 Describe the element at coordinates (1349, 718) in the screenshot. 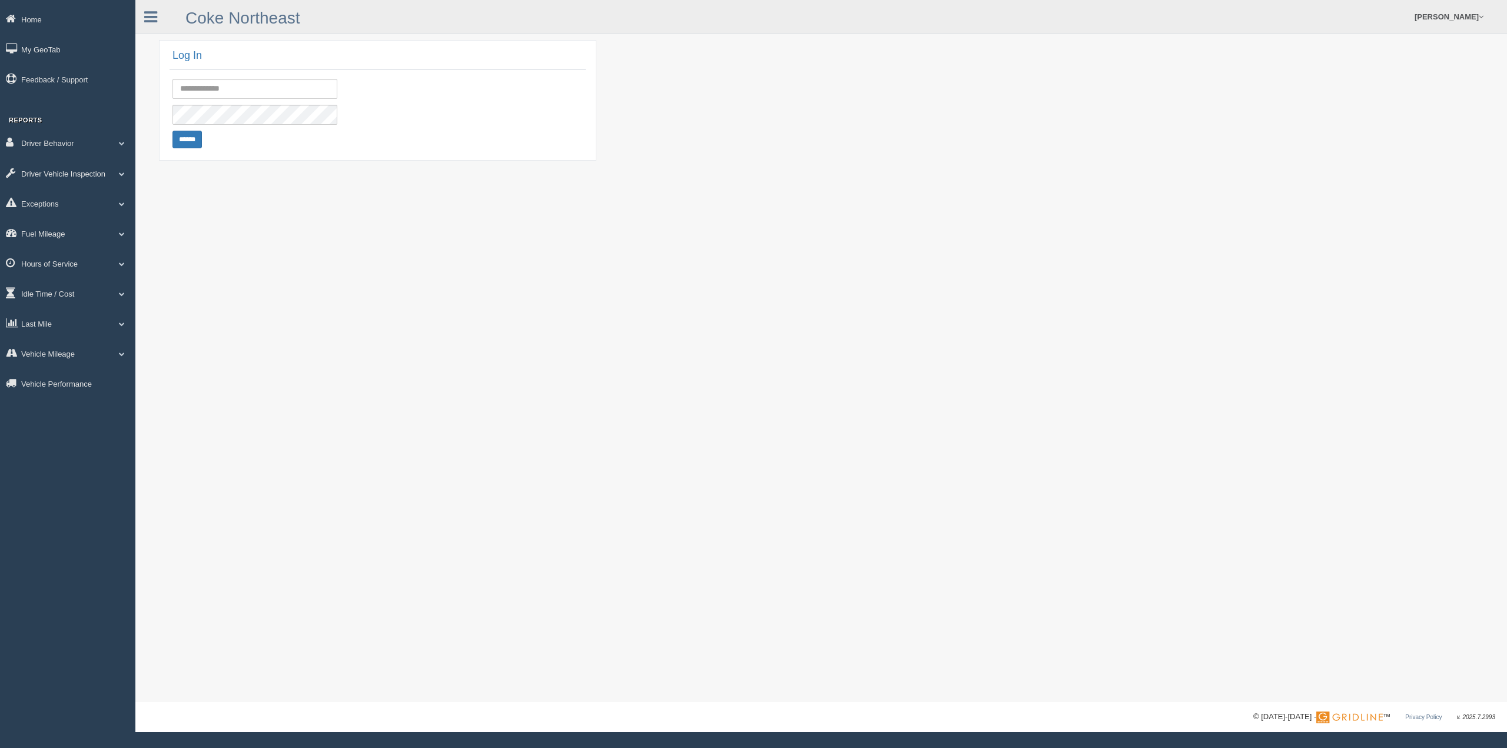

I see `img: Gridline` at that location.